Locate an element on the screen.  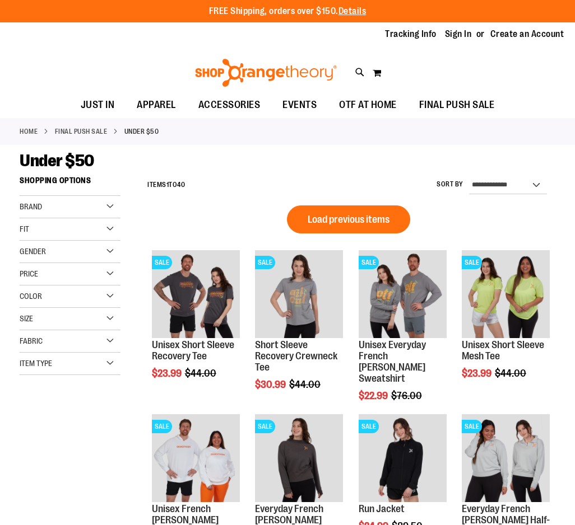
span: 1 is located at coordinates (167, 185).